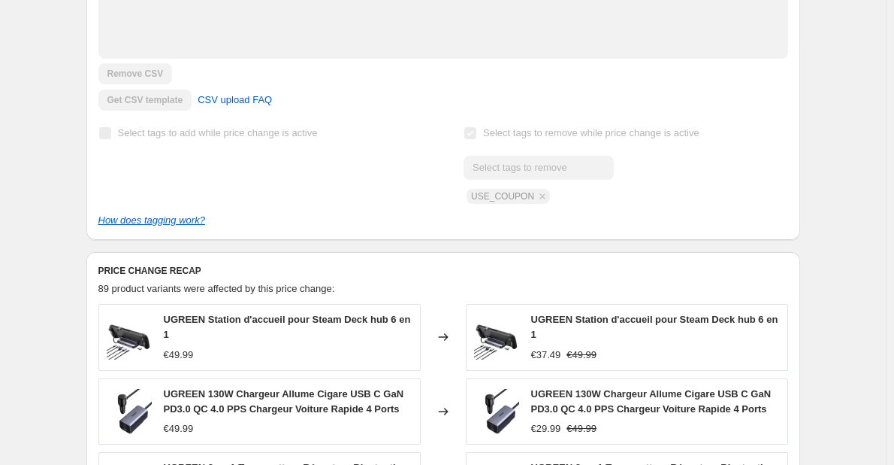 This screenshot has width=894, height=465. I want to click on span: Select tags to add while price change is active, so click(218, 132).